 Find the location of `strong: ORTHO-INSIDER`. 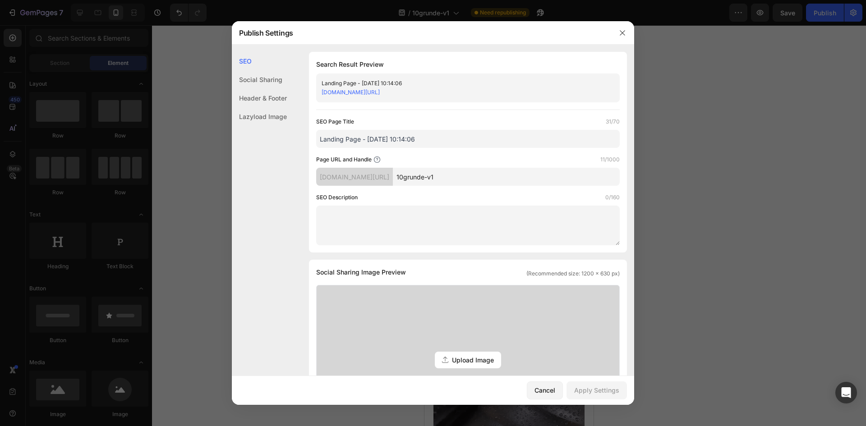

strong: ORTHO-INSIDER is located at coordinates (61, 32).